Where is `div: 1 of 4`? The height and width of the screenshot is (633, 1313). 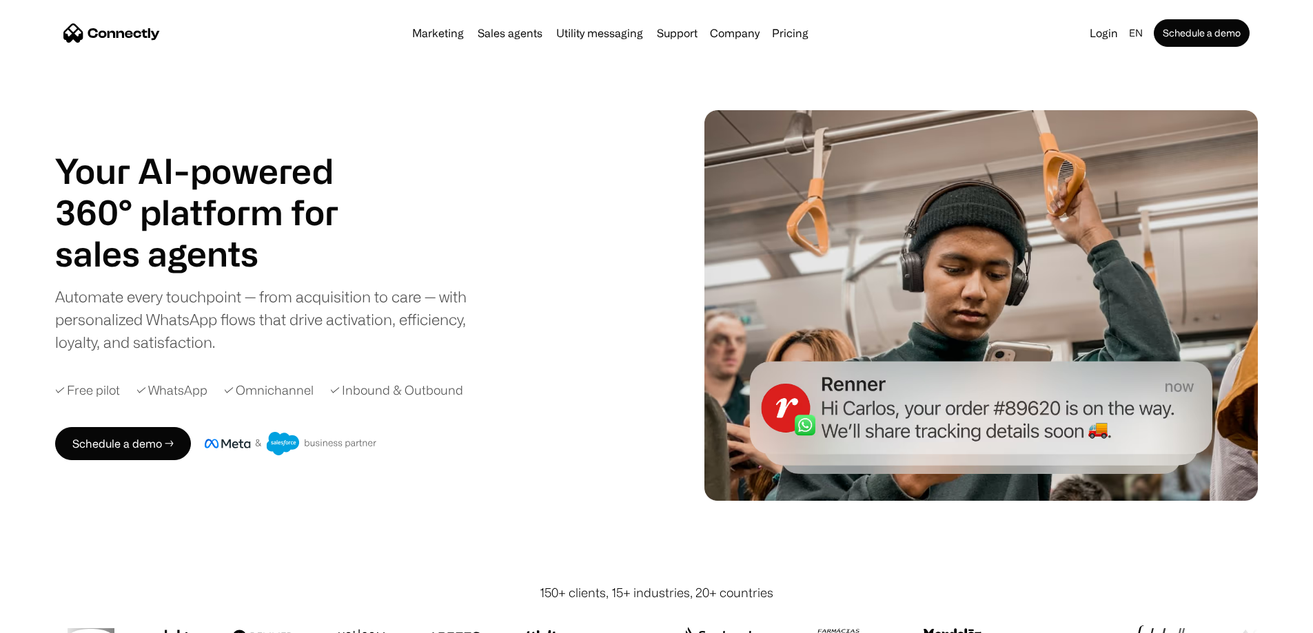 div: 1 of 4 is located at coordinates (214, 254).